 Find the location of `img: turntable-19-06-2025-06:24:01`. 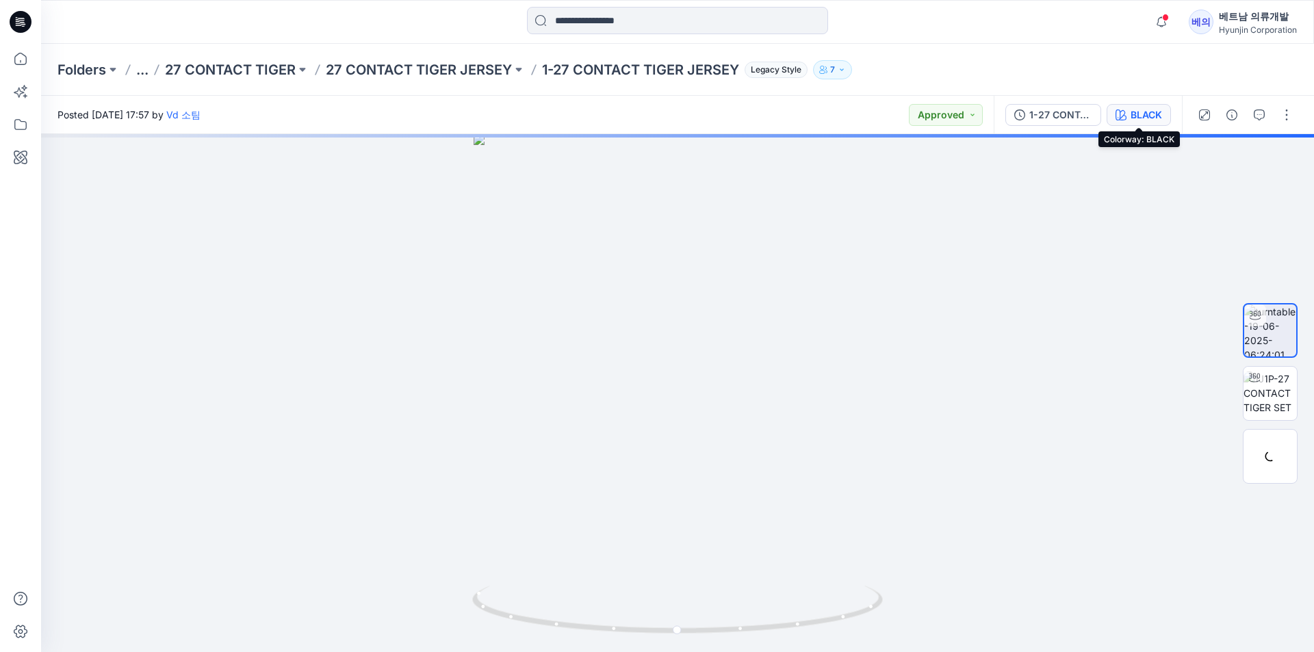

img: turntable-19-06-2025-06:24:01 is located at coordinates (1270, 331).